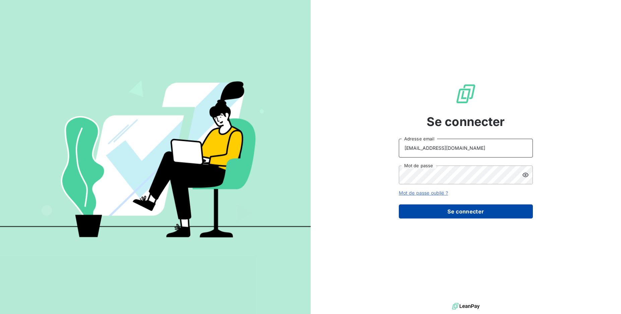  I want to click on button: Se connecter, so click(466, 211).